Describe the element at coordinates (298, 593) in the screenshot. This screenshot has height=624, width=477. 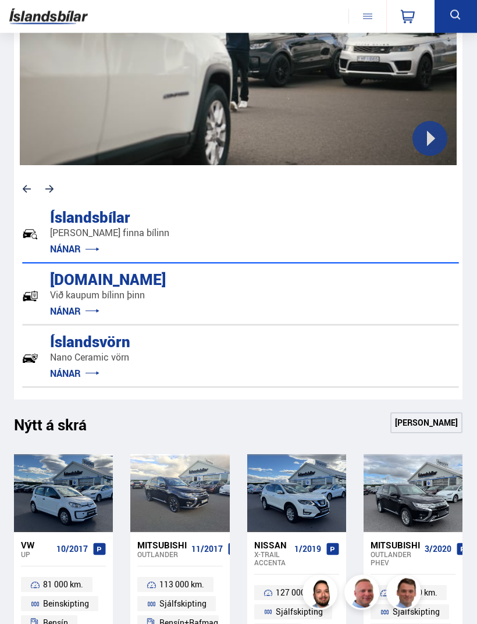
I see `span: 127 000 km.` at that location.